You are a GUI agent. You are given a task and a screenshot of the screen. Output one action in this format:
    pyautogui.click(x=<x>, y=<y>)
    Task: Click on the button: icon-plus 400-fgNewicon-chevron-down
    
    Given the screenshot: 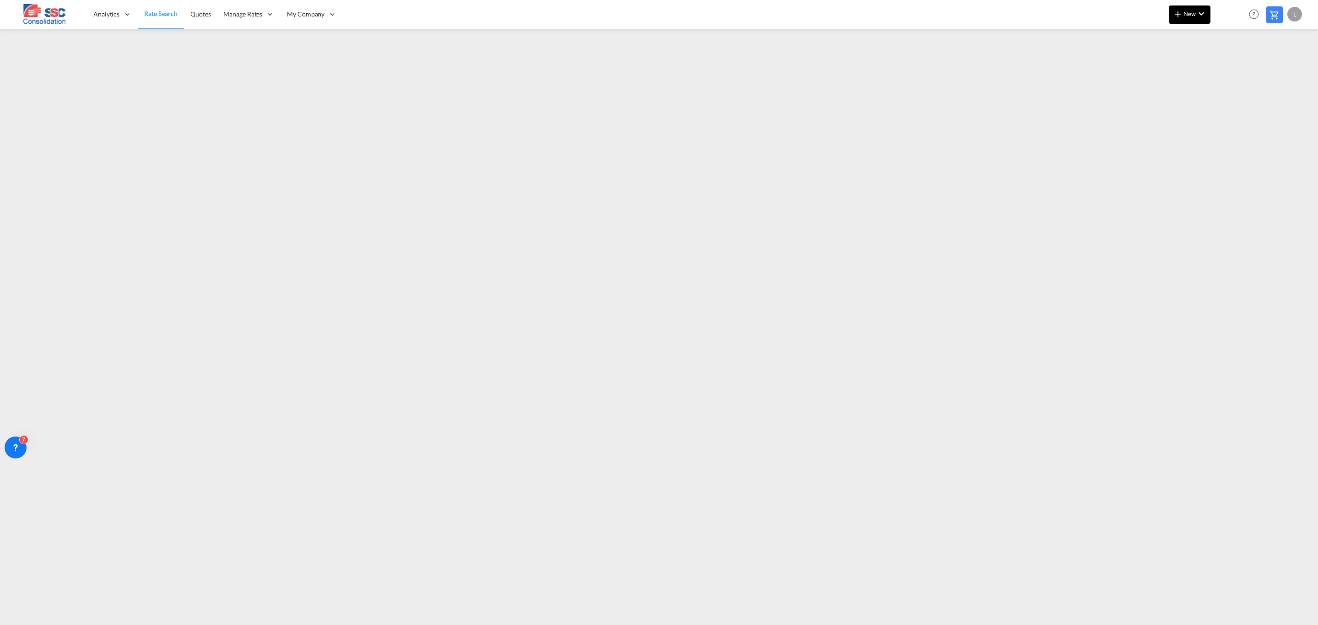 What is the action you would take?
    pyautogui.click(x=1189, y=15)
    